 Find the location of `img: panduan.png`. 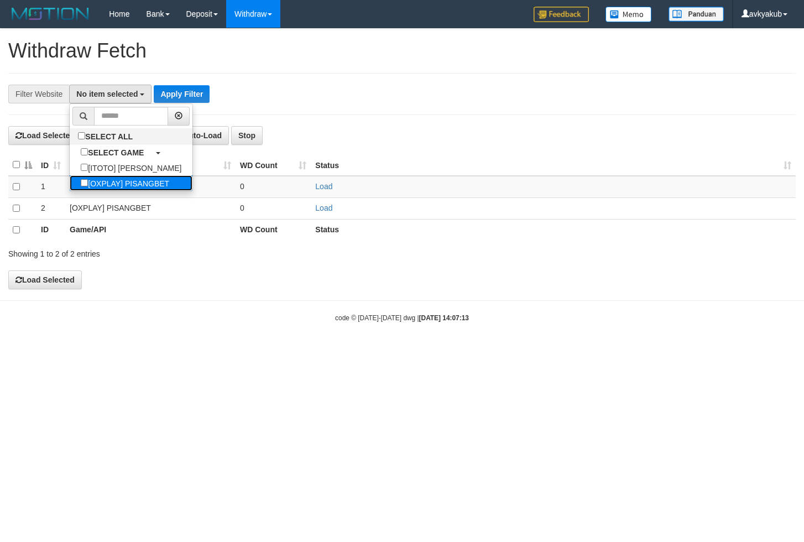

img: panduan.png is located at coordinates (696, 14).